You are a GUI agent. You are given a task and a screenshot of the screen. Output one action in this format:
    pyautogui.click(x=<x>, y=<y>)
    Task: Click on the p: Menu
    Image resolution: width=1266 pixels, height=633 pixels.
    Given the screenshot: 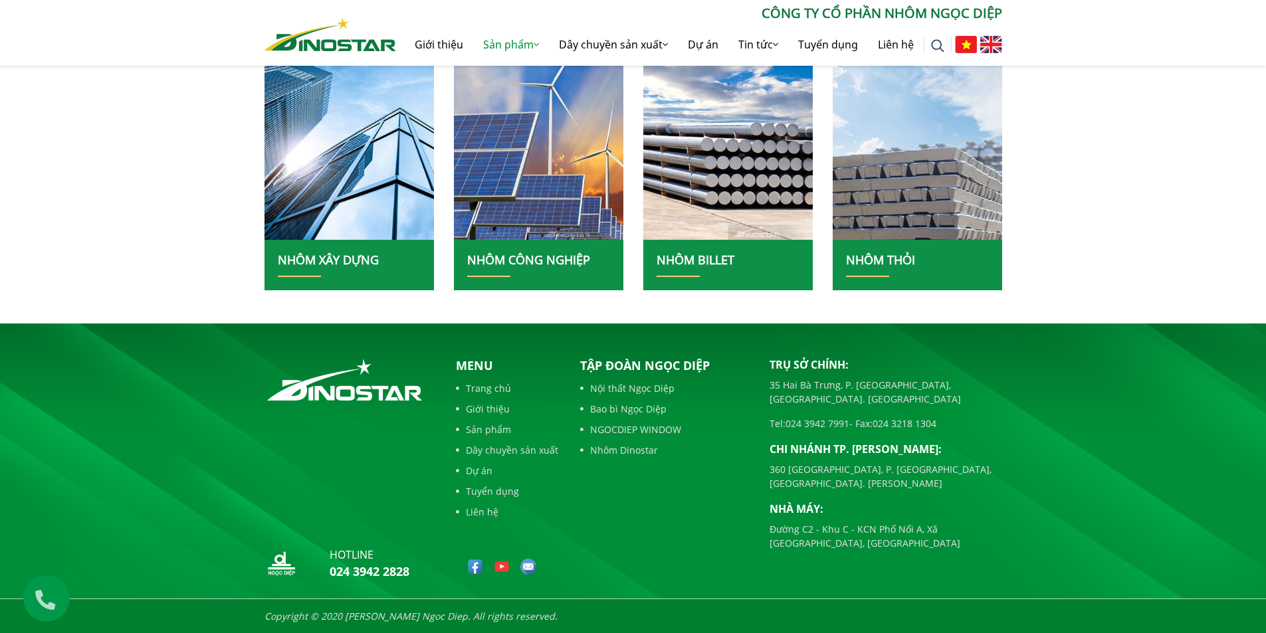 What is the action you would take?
    pyautogui.click(x=507, y=365)
    